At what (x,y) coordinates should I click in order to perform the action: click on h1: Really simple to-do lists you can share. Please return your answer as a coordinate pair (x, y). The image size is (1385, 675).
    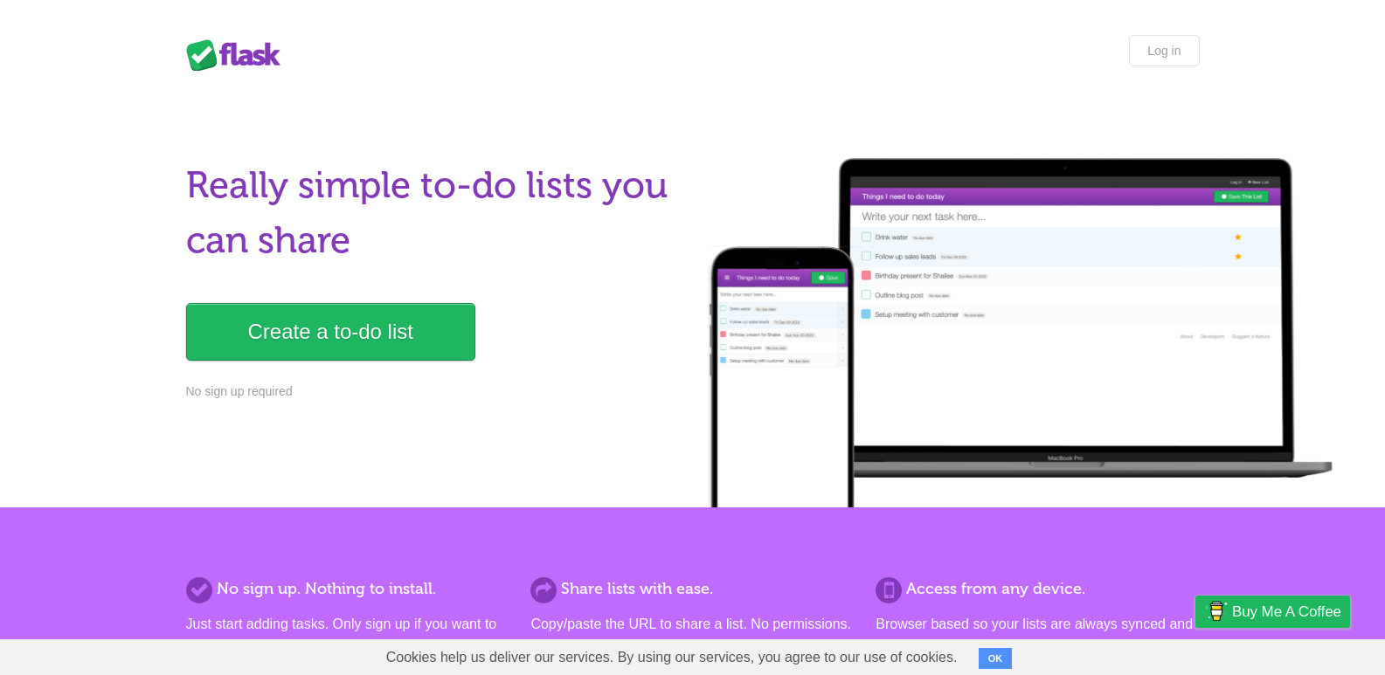
    Looking at the image, I should click on (434, 213).